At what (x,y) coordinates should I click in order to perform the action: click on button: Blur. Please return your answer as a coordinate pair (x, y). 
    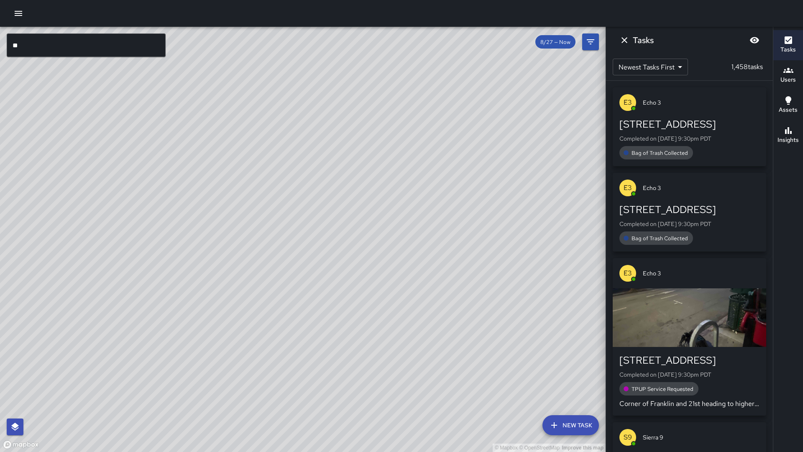
    Looking at the image, I should click on (755, 40).